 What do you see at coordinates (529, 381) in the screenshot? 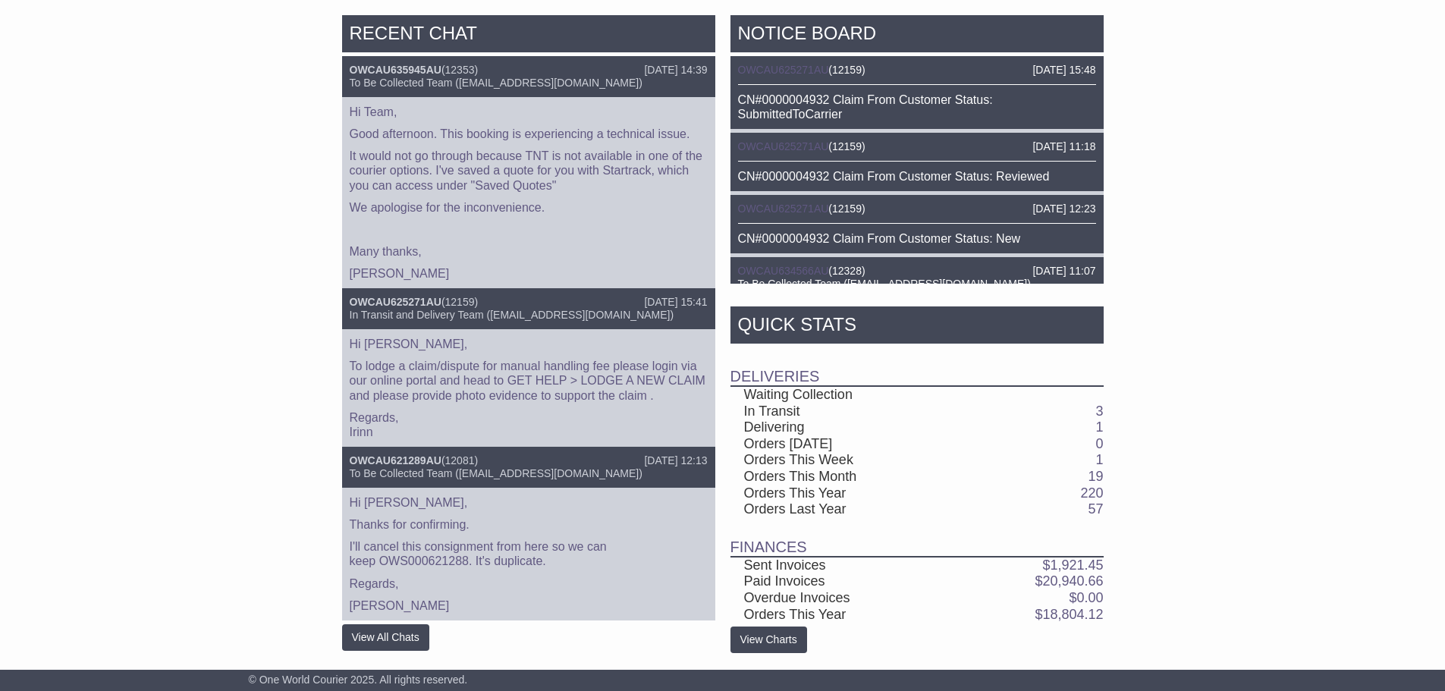
I see `p: To lodge a claim/dispute for manual handling fee please login via our online portal and head to G...` at bounding box center [529, 381].